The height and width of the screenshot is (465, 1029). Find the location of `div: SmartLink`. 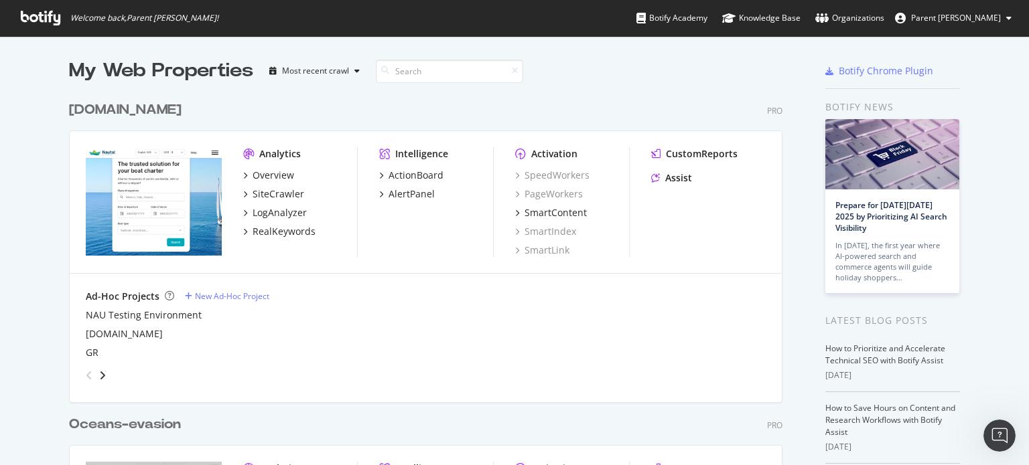

div: SmartLink is located at coordinates (542, 250).